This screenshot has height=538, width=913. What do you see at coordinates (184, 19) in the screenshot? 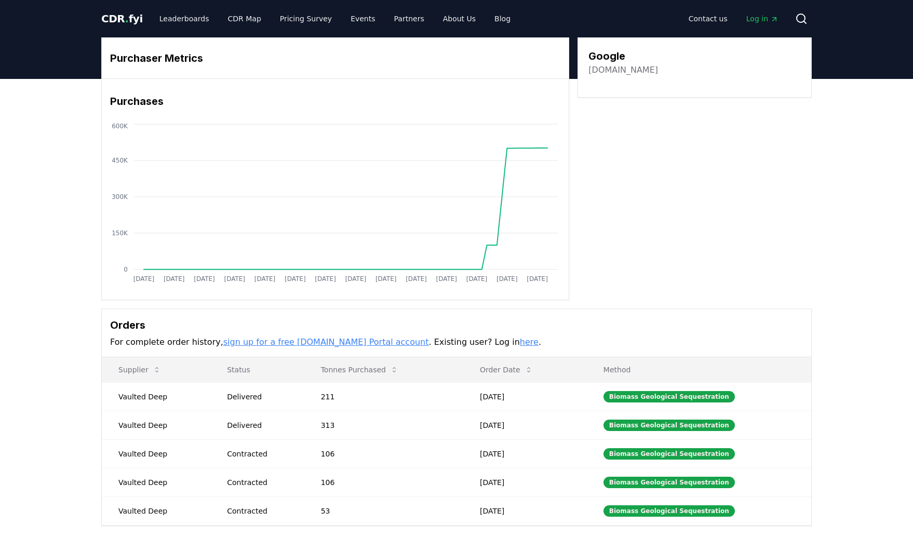
I see `a: Leaderboards` at bounding box center [184, 19].